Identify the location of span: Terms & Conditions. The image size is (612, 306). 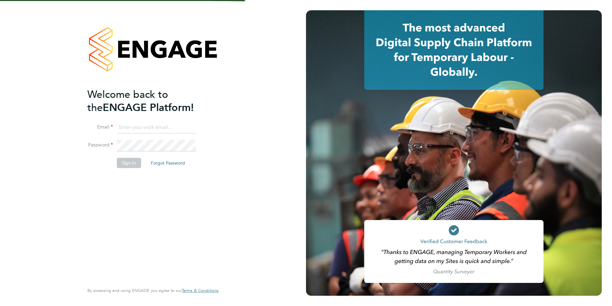
(200, 290).